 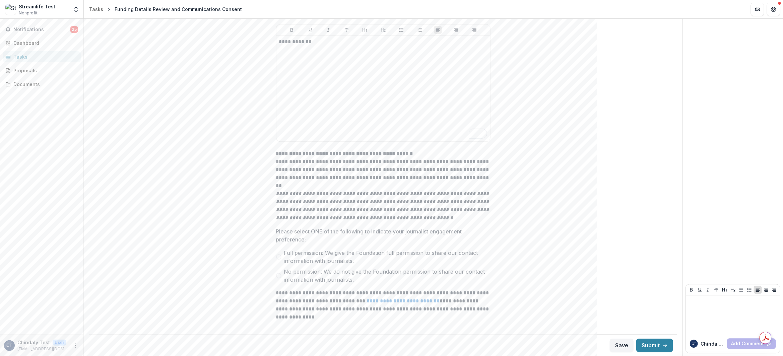 I want to click on div: Streamlife Test, so click(x=37, y=6).